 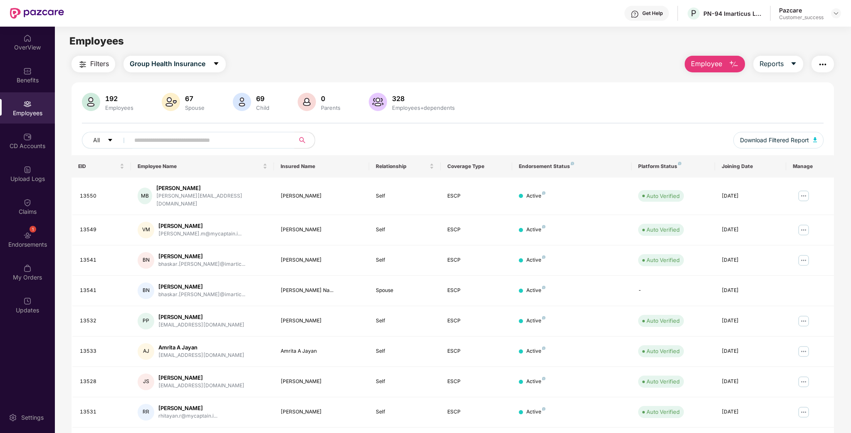 What do you see at coordinates (809, 166) in the screenshot?
I see `th: Manage` at bounding box center [809, 166].